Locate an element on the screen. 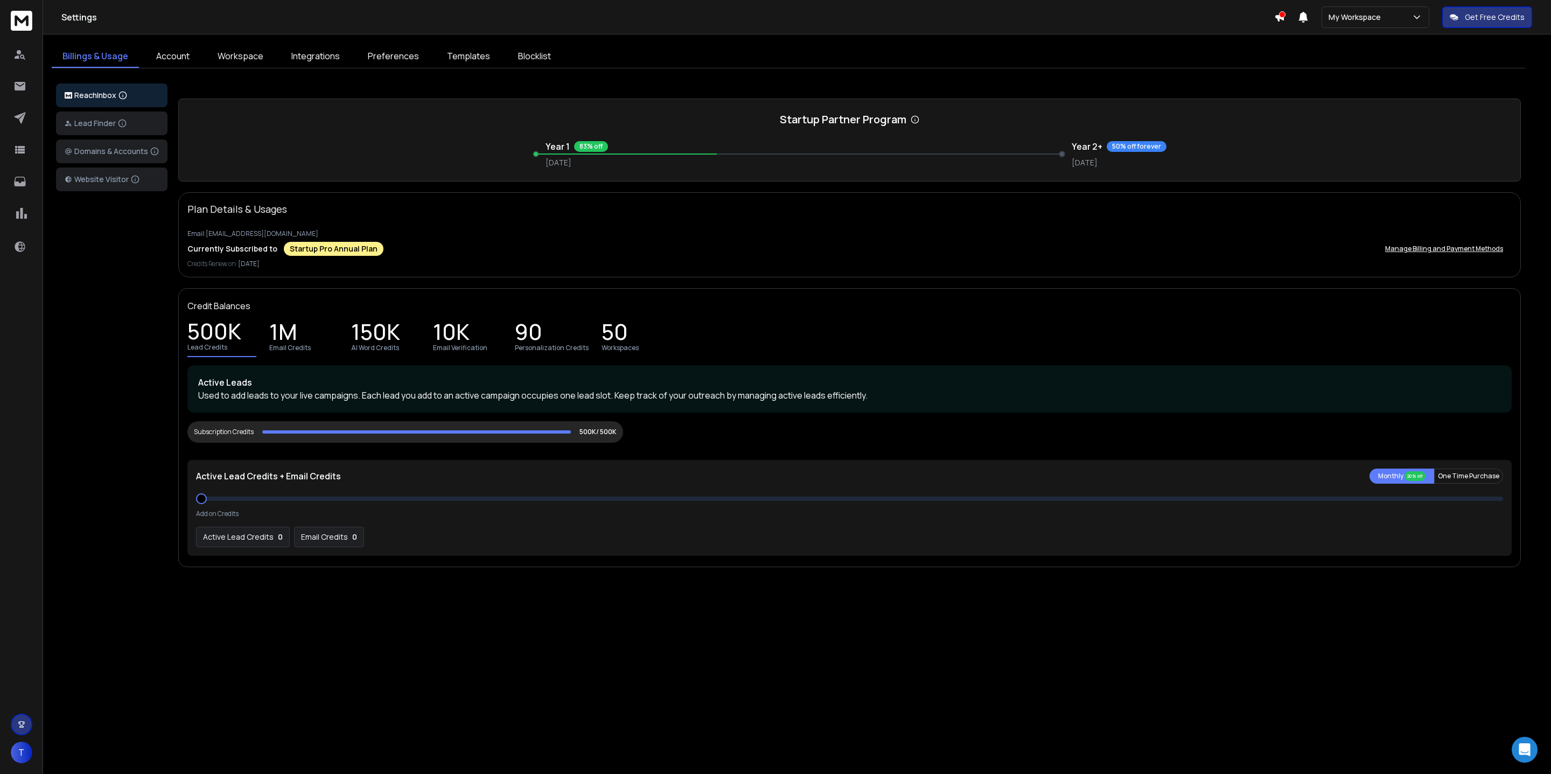  a: Preferences is located at coordinates (393, 57).